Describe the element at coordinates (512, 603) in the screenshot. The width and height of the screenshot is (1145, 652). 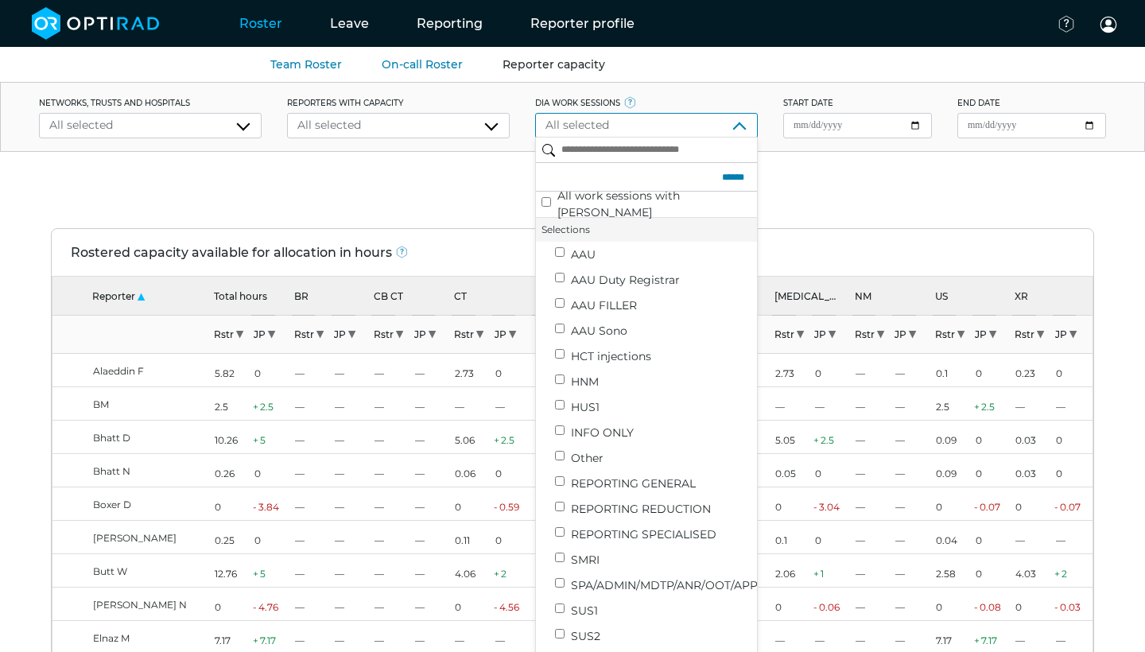
I see `div: 4.56` at that location.